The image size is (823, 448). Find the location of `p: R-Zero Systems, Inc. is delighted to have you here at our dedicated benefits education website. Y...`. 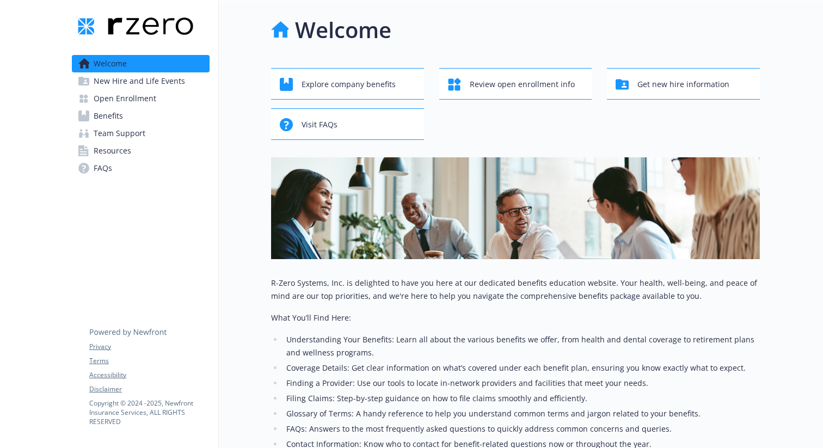

p: R-Zero Systems, Inc. is delighted to have you here at our dedicated benefits education website. Y... is located at coordinates (515, 290).